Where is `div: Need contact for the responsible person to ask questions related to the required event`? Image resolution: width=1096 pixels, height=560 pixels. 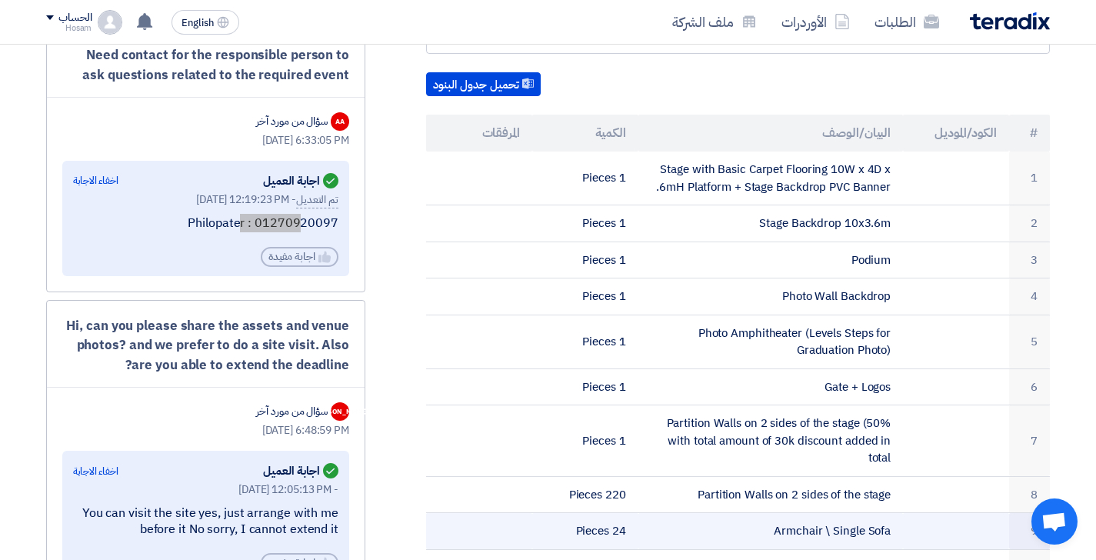 div: Need contact for the responsible person to ask questions related to the required event is located at coordinates (205, 65).